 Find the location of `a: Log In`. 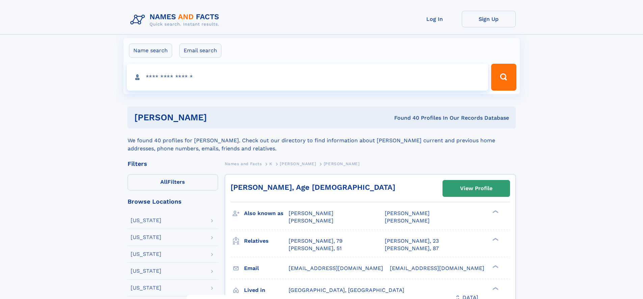

a: Log In is located at coordinates (435, 19).